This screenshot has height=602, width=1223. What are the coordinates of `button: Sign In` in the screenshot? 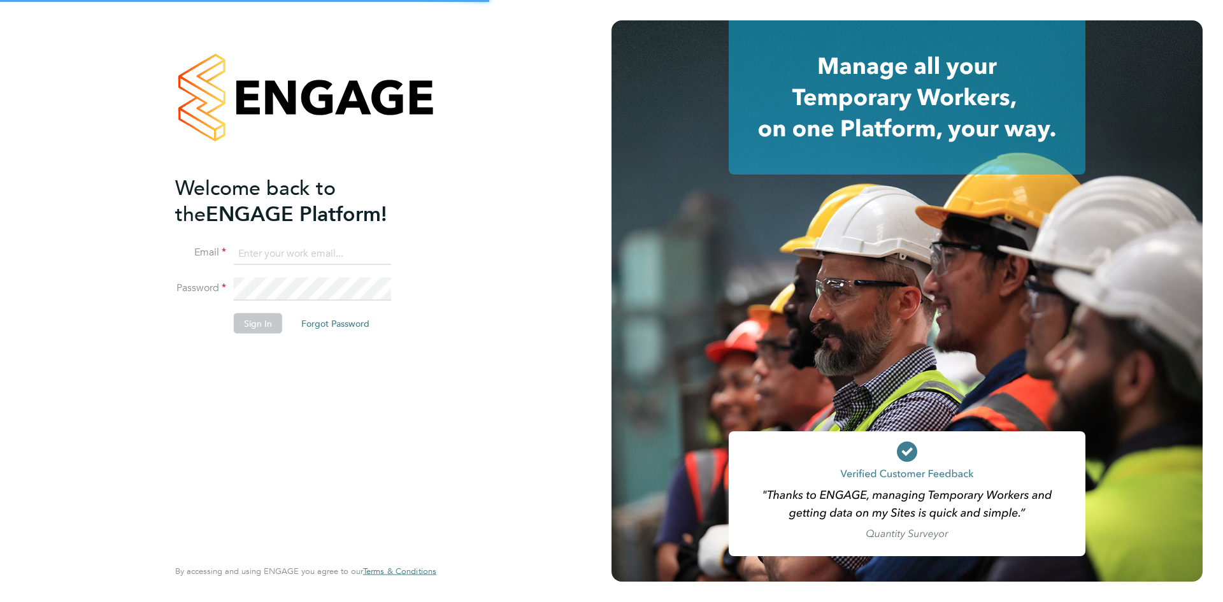 It's located at (258, 324).